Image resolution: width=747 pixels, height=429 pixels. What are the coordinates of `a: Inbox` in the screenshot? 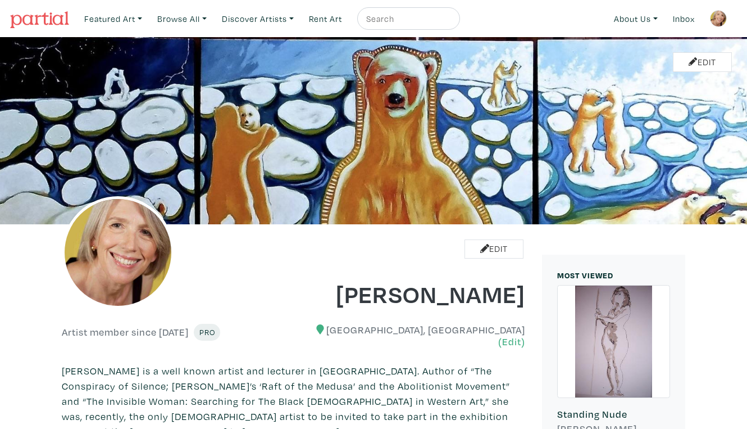 It's located at (684, 19).